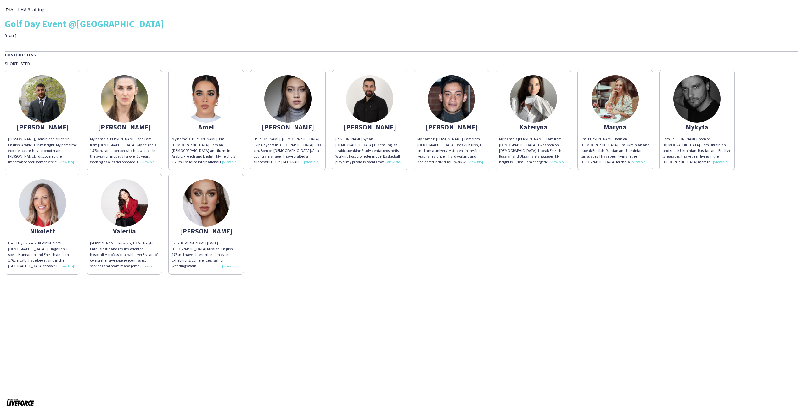  Describe the element at coordinates (31, 9) in the screenshot. I see `span: THA Staffing` at that location.